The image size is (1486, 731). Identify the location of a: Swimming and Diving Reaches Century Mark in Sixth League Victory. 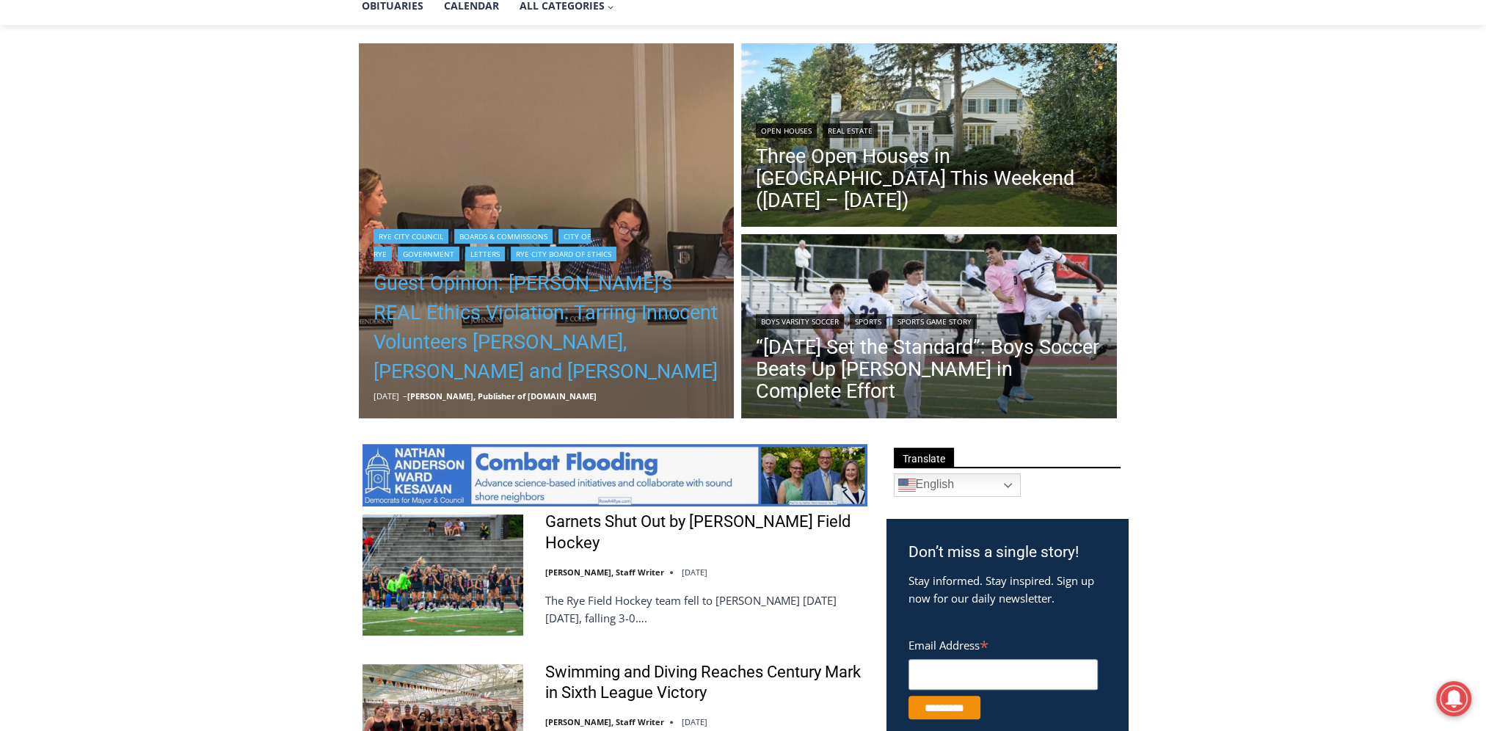
(706, 683).